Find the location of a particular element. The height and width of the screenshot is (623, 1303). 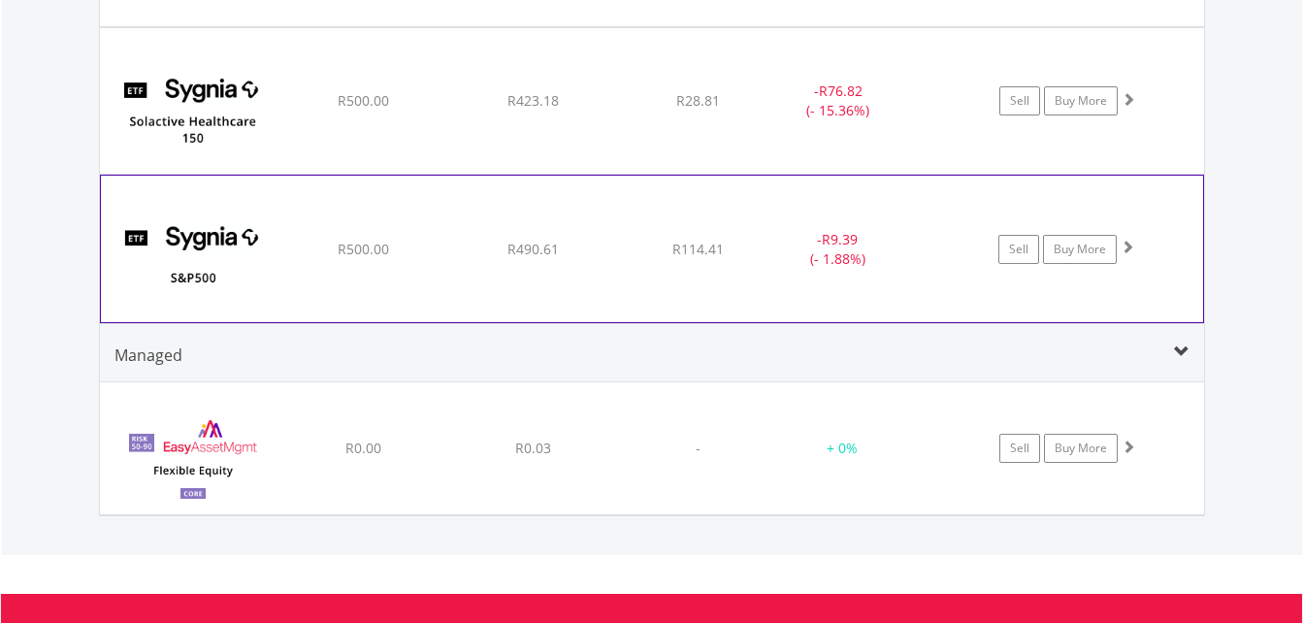

div: - (- 15.36%) is located at coordinates (838, 101).